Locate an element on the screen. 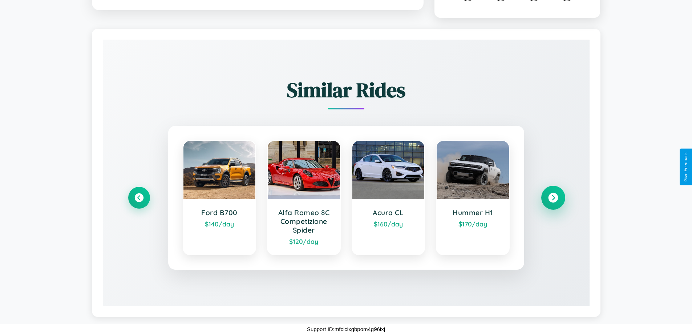  h3: Acura CL is located at coordinates (388, 212).